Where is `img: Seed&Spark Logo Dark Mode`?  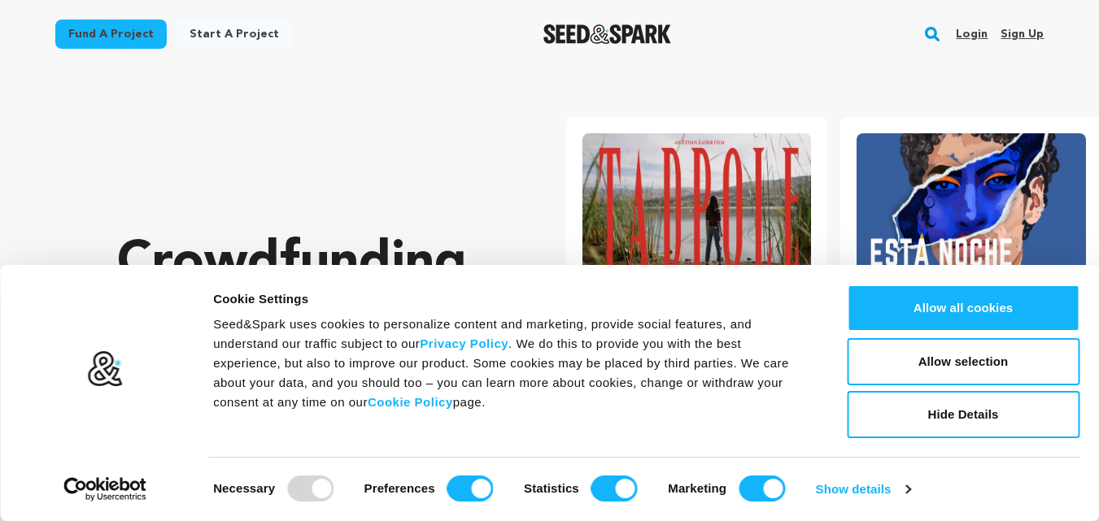 img: Seed&Spark Logo Dark Mode is located at coordinates (607, 34).